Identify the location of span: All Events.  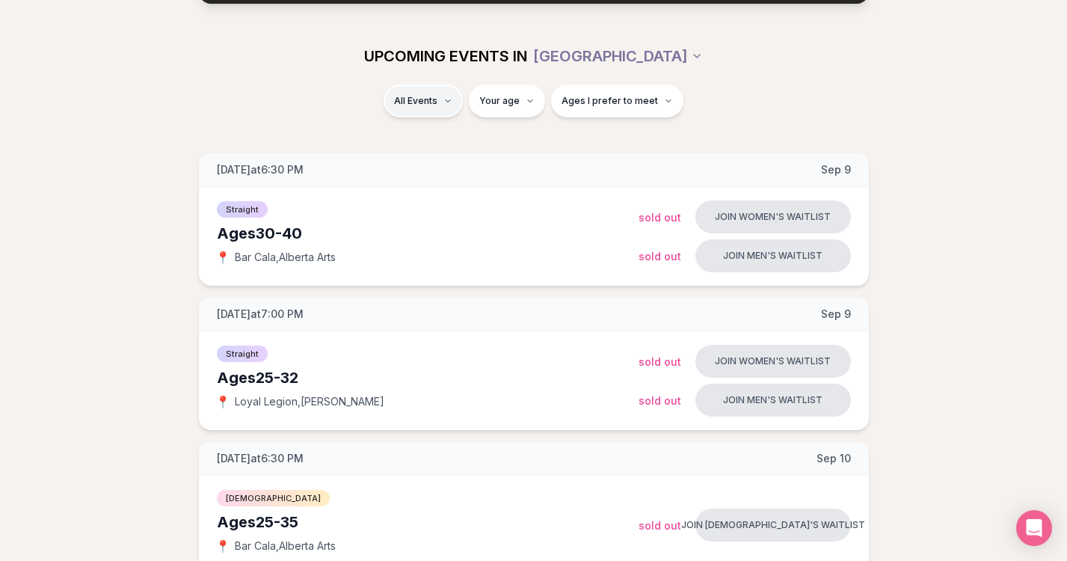
(416, 101).